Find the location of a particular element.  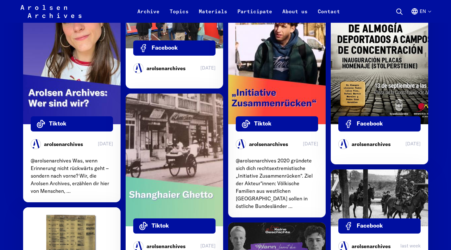

nav: Primary is located at coordinates (239, 11).